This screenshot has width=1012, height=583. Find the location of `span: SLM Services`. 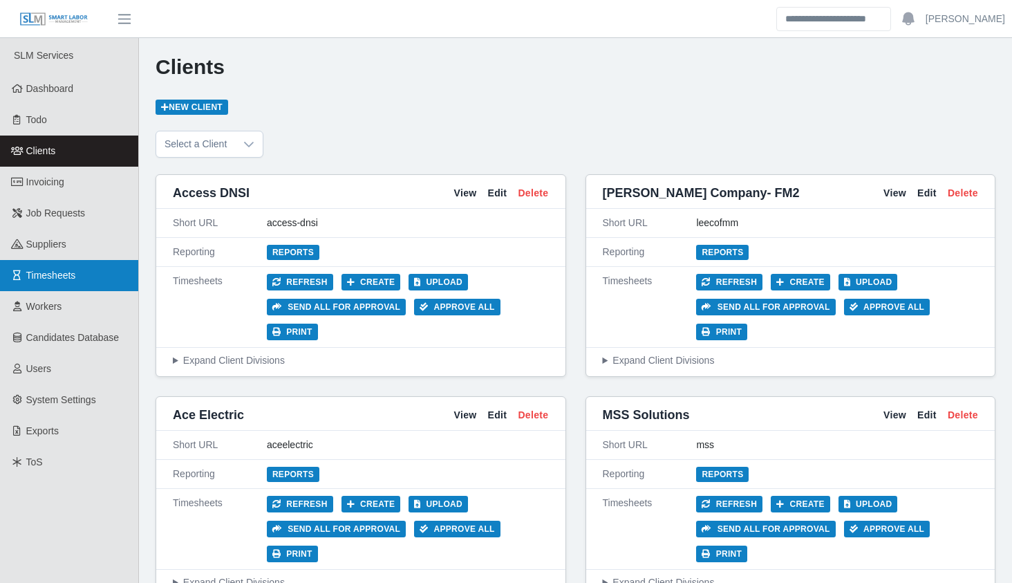

span: SLM Services is located at coordinates (44, 55).